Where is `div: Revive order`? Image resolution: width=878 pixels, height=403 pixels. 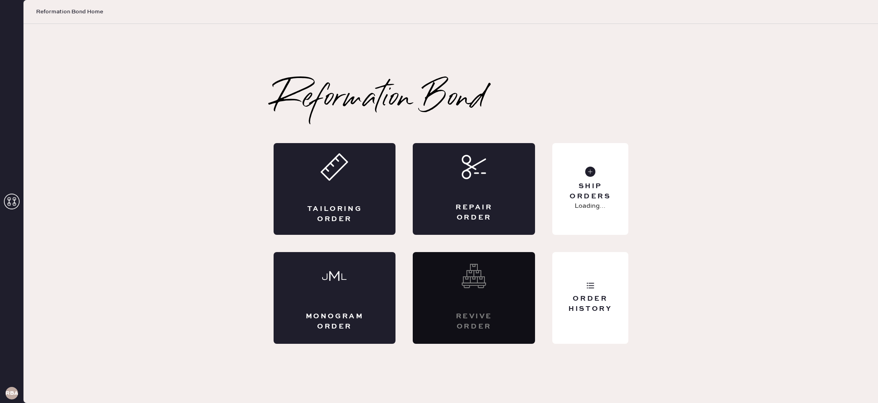 div: Revive order is located at coordinates (474, 322).